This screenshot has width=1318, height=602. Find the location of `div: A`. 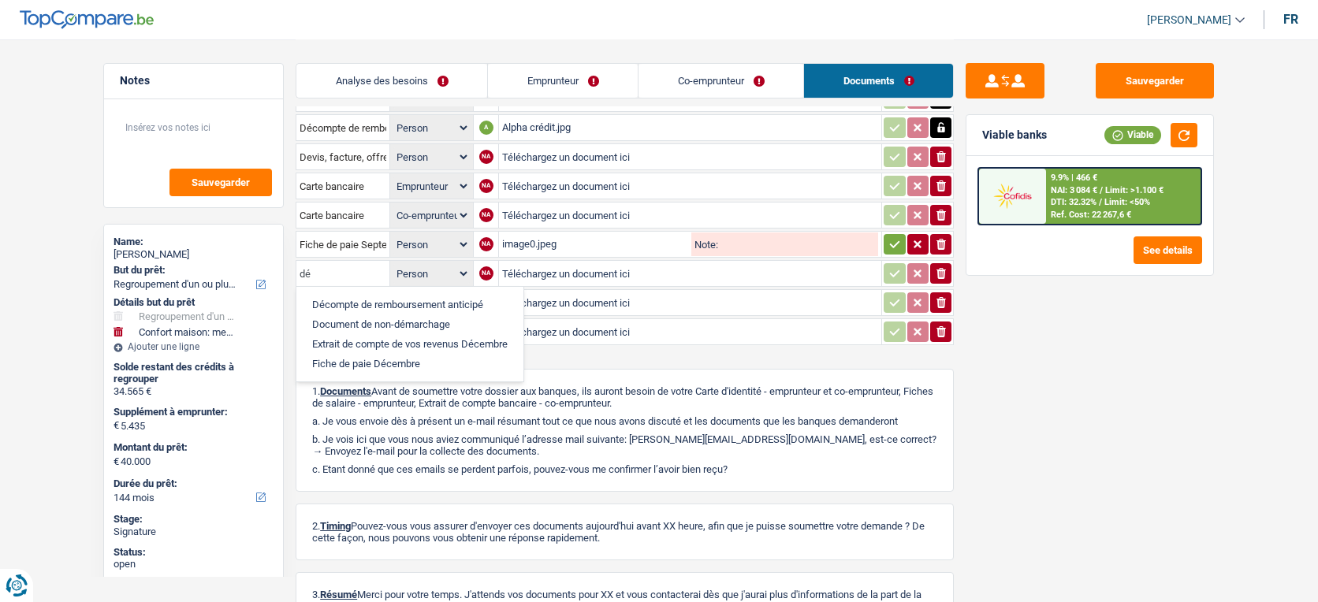

div: A is located at coordinates (486, 128).